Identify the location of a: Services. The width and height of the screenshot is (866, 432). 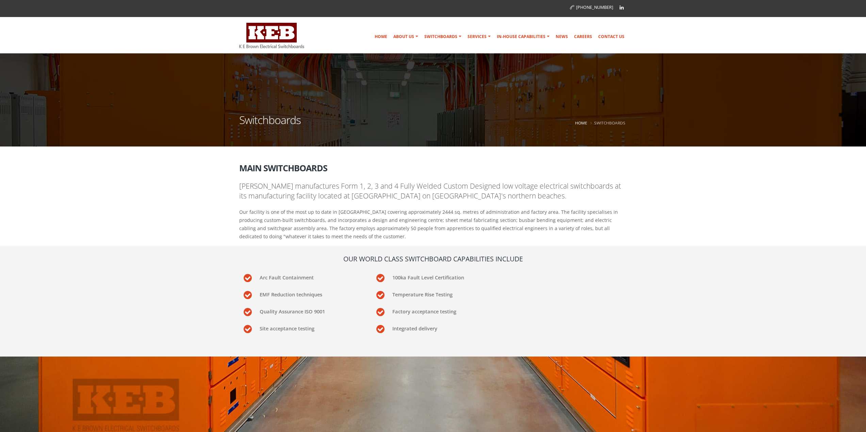
(479, 37).